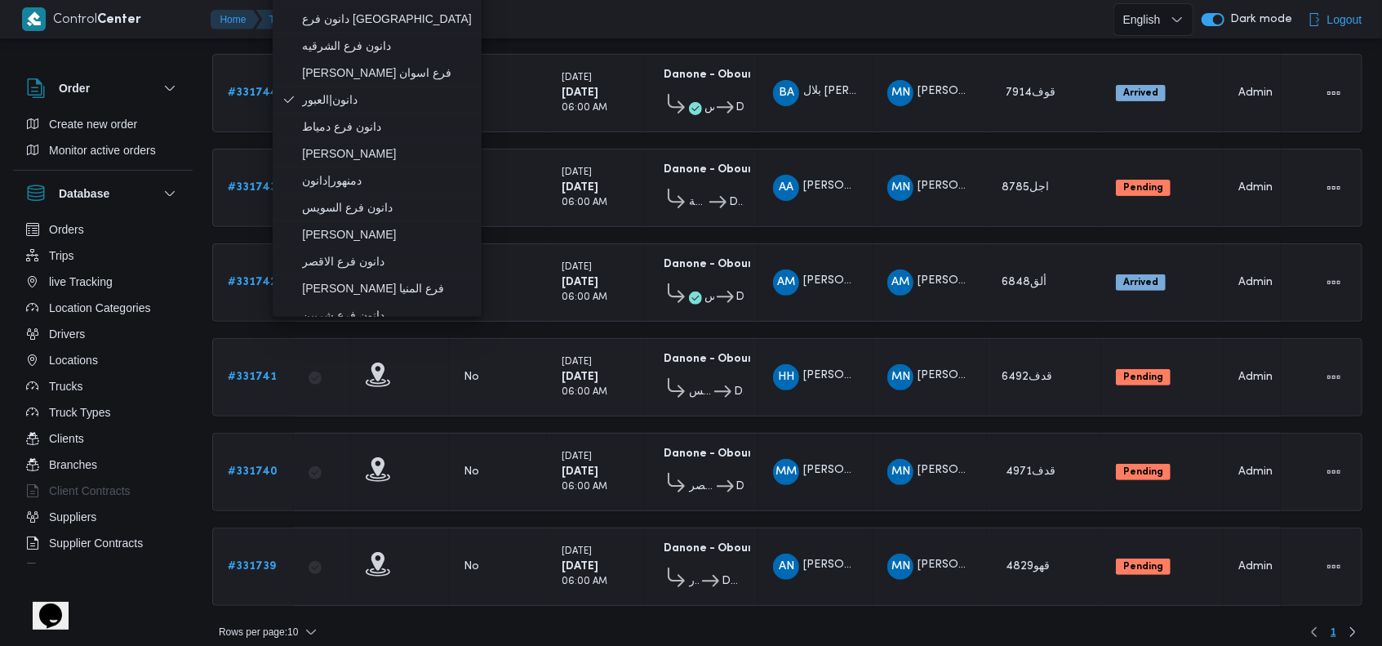 The image size is (1382, 646). What do you see at coordinates (786, 282) in the screenshot?
I see `div: Abozaid Muhammad Abozaid Said` at bounding box center [786, 282].